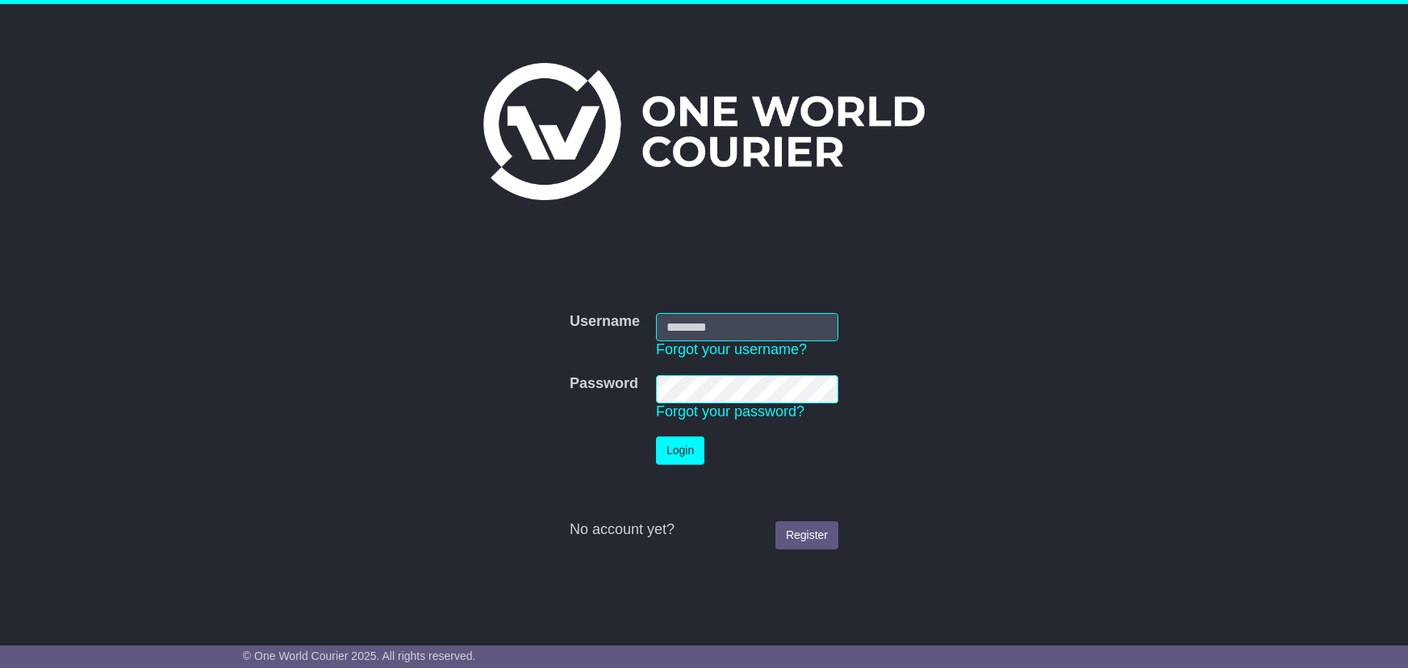 The width and height of the screenshot is (1408, 668). What do you see at coordinates (604, 322) in the screenshot?
I see `label: Username` at bounding box center [604, 322].